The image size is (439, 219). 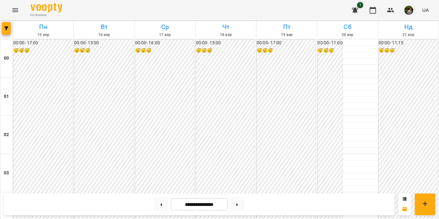 I want to click on h6: 02, so click(x=6, y=135).